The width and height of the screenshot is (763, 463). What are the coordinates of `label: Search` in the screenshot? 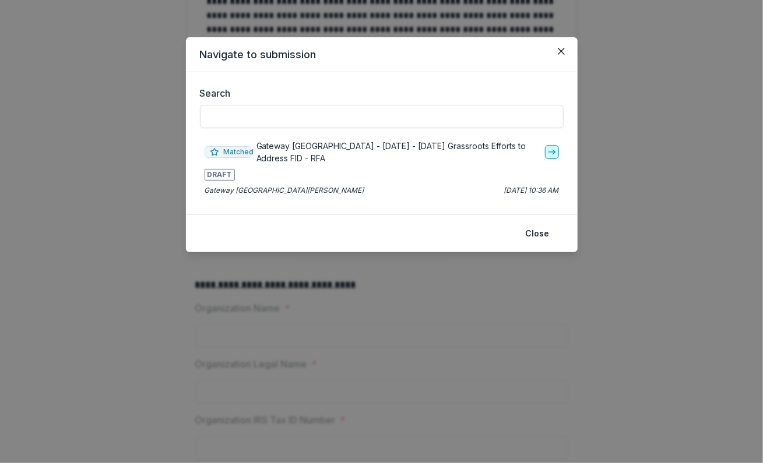 It's located at (378, 93).